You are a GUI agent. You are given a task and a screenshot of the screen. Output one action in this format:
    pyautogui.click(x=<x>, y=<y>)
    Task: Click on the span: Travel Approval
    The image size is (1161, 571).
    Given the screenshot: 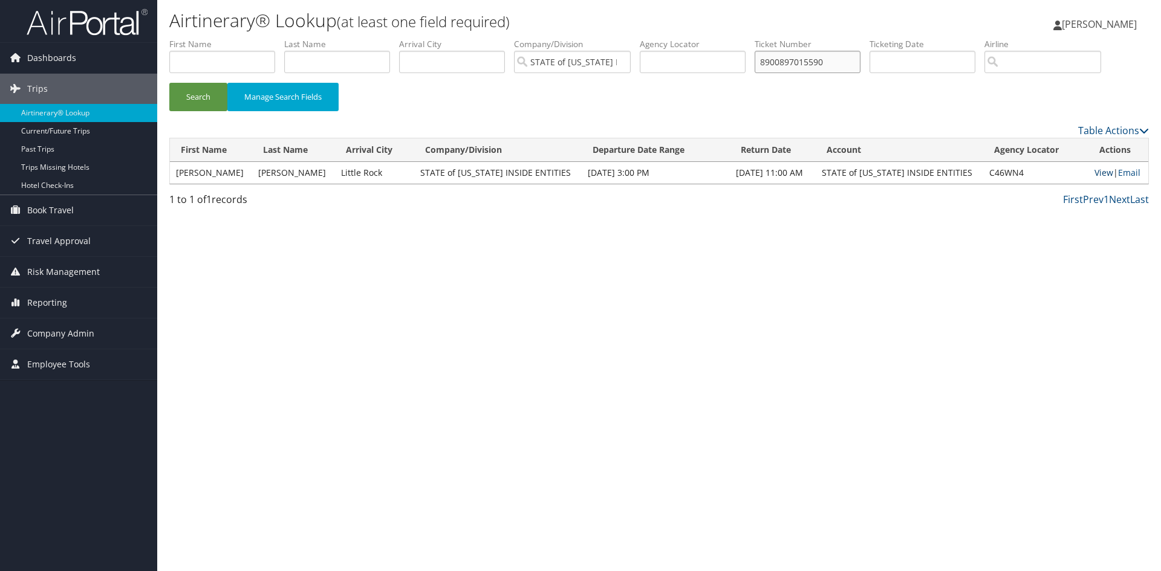 What is the action you would take?
    pyautogui.click(x=59, y=241)
    